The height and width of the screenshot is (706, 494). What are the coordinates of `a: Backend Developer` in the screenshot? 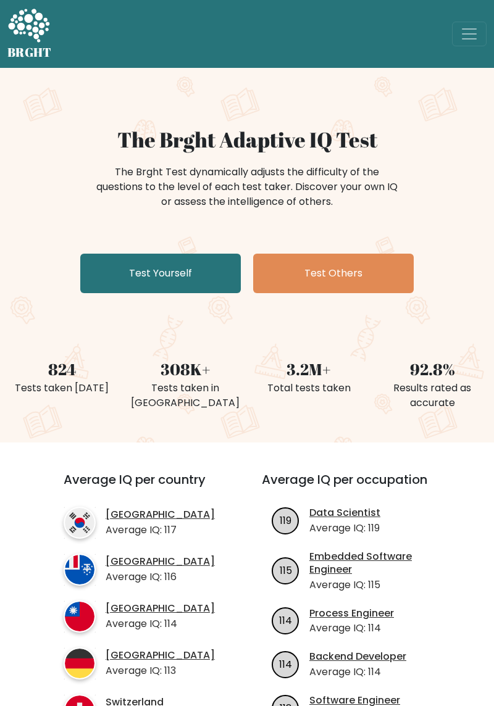 It's located at (357, 656).